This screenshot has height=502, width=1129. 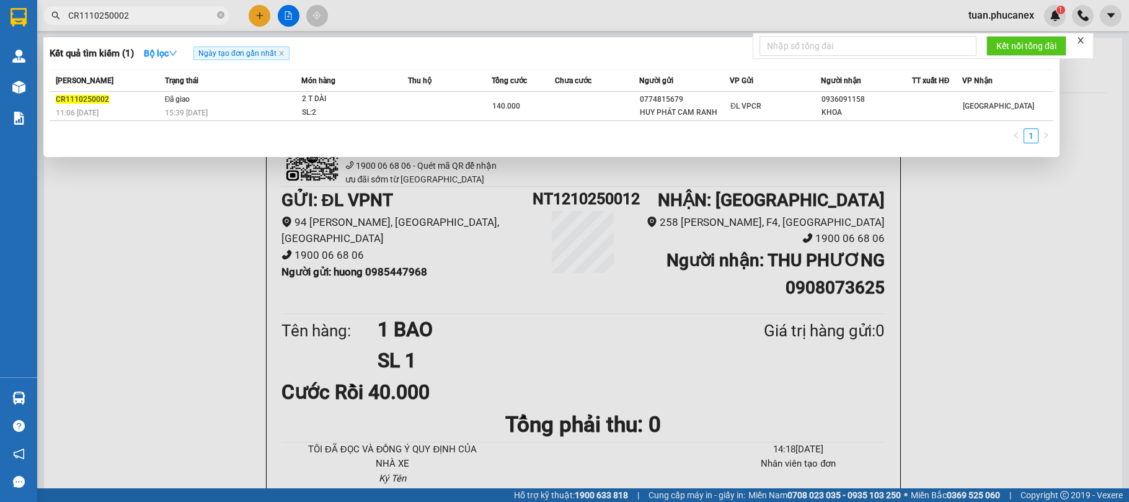 What do you see at coordinates (1046, 136) in the screenshot?
I see `li: Next Page` at bounding box center [1046, 136].